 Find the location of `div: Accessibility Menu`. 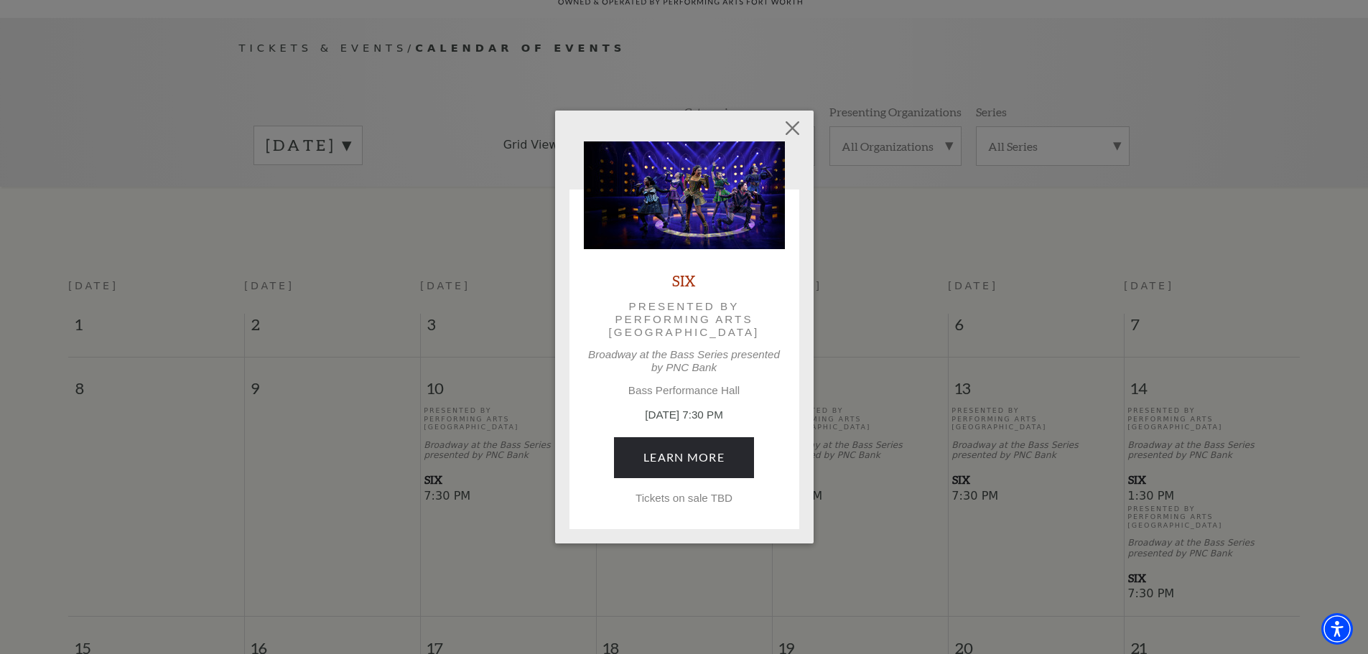

div: Accessibility Menu is located at coordinates (1337, 629).